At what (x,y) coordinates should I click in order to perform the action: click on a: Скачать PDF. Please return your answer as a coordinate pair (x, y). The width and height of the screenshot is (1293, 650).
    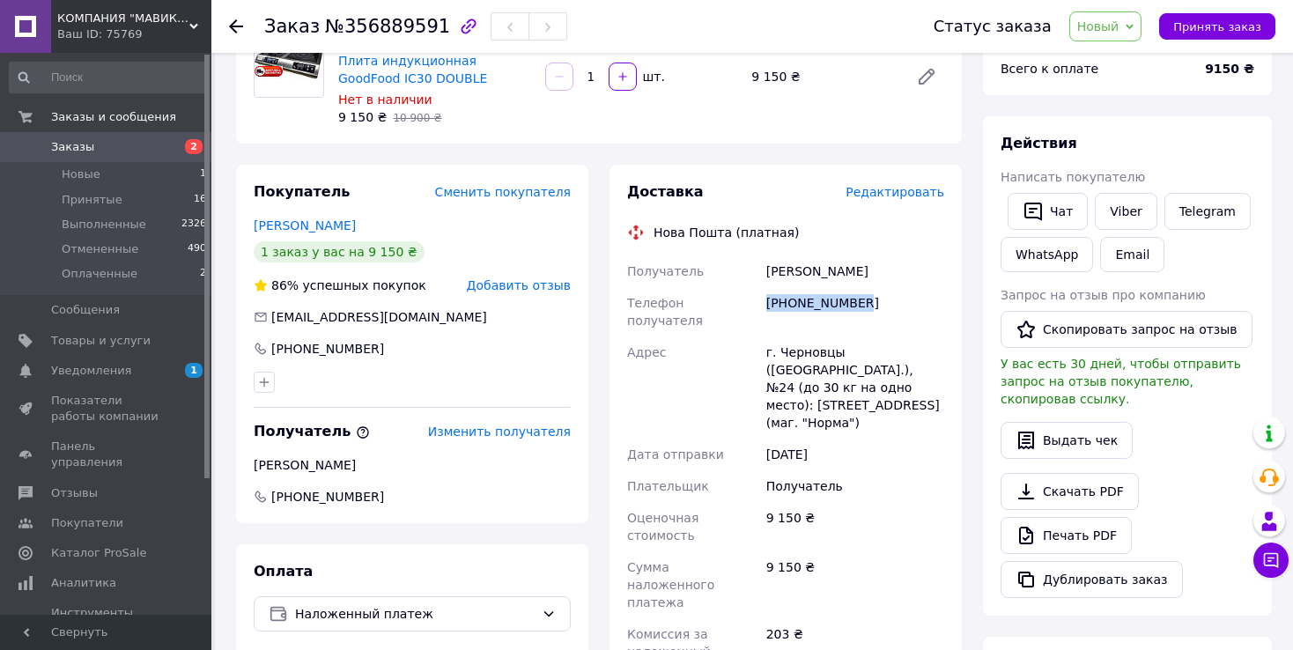
    Looking at the image, I should click on (1070, 492).